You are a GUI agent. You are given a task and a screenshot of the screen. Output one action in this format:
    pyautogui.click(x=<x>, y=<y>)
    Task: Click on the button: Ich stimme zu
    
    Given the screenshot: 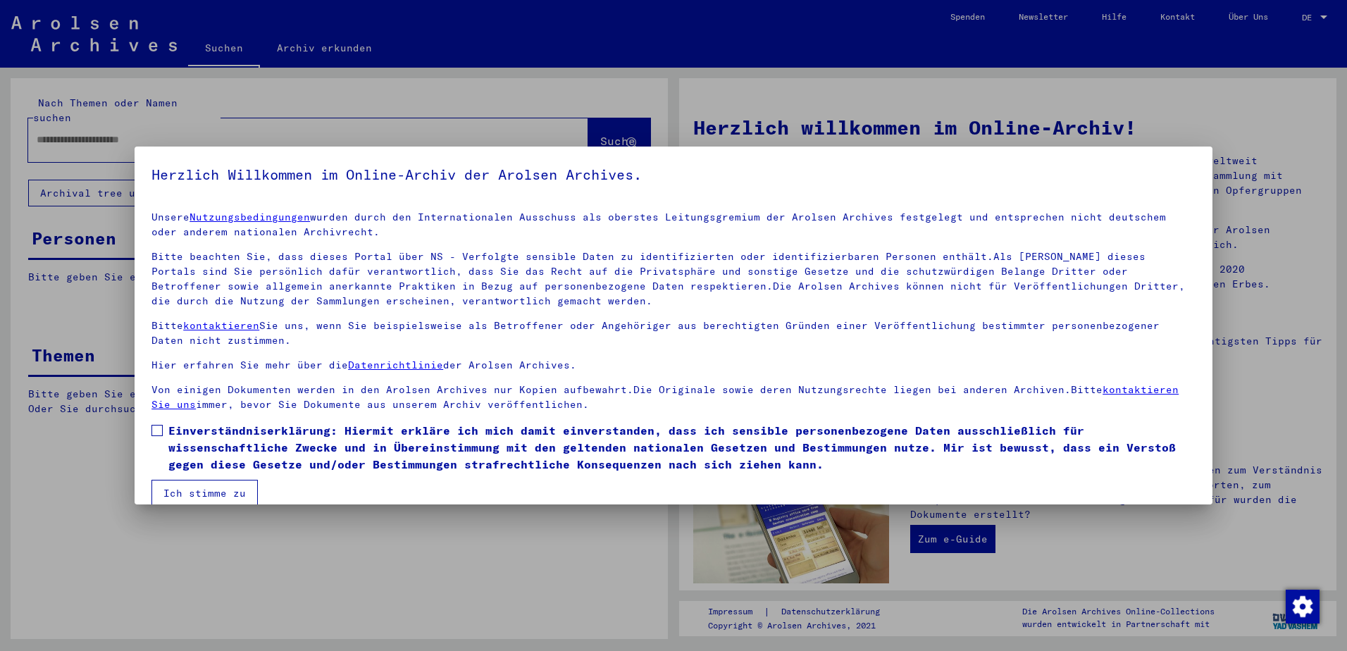 What is the action you would take?
    pyautogui.click(x=204, y=493)
    